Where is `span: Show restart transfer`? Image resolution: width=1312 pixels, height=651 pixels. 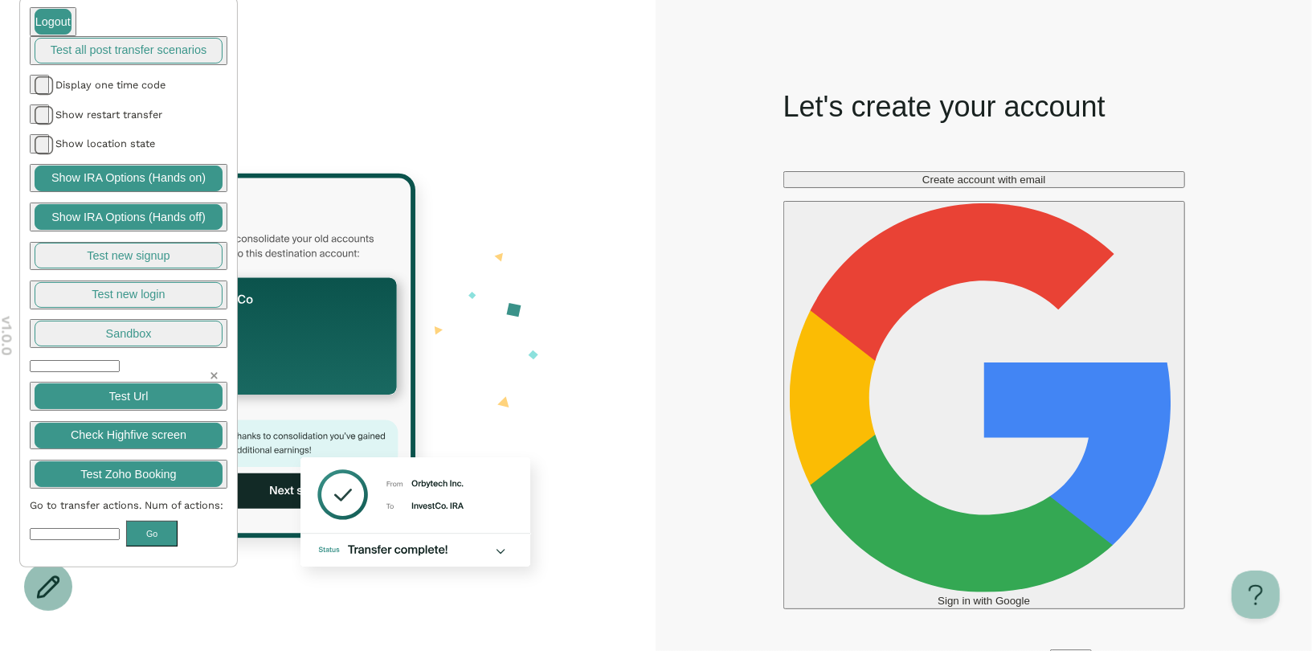
span: Show restart transfer is located at coordinates (141, 114).